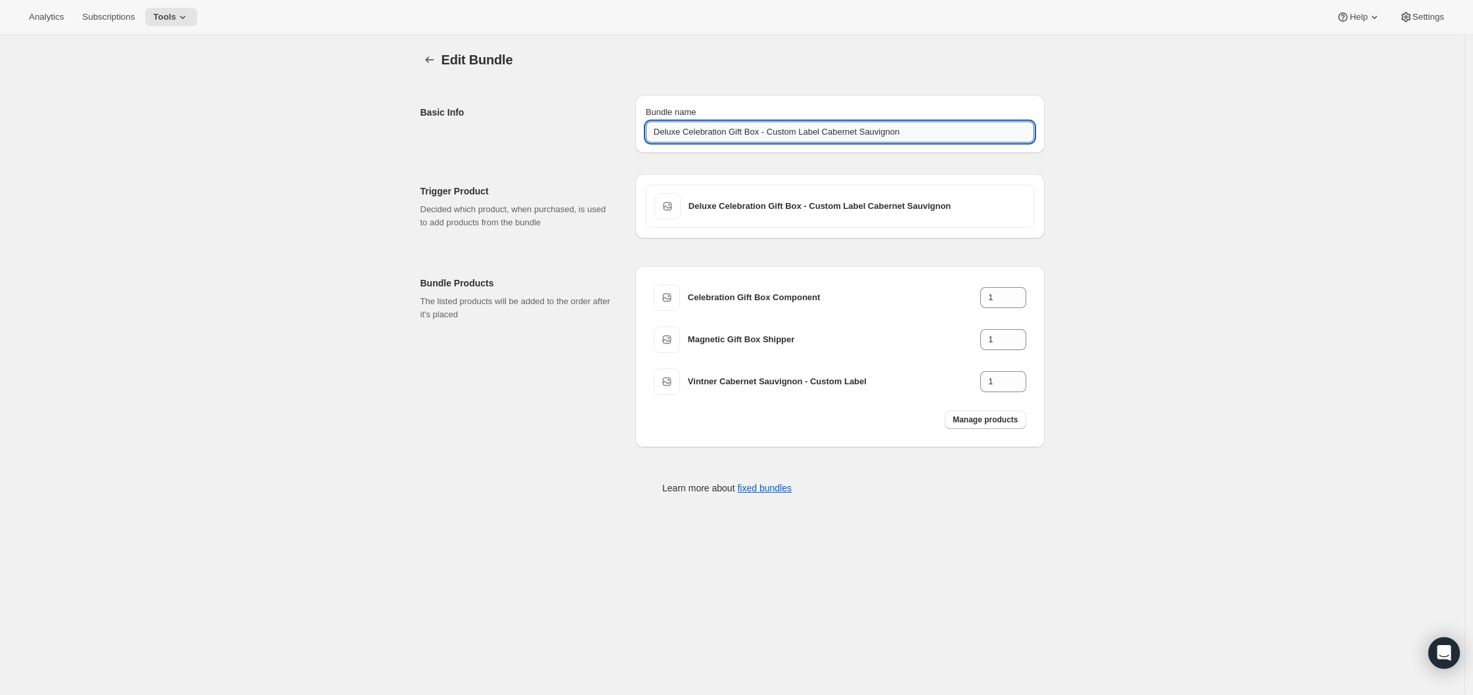 The height and width of the screenshot is (695, 1473). Describe the element at coordinates (985, 420) in the screenshot. I see `button: Manage products` at that location.